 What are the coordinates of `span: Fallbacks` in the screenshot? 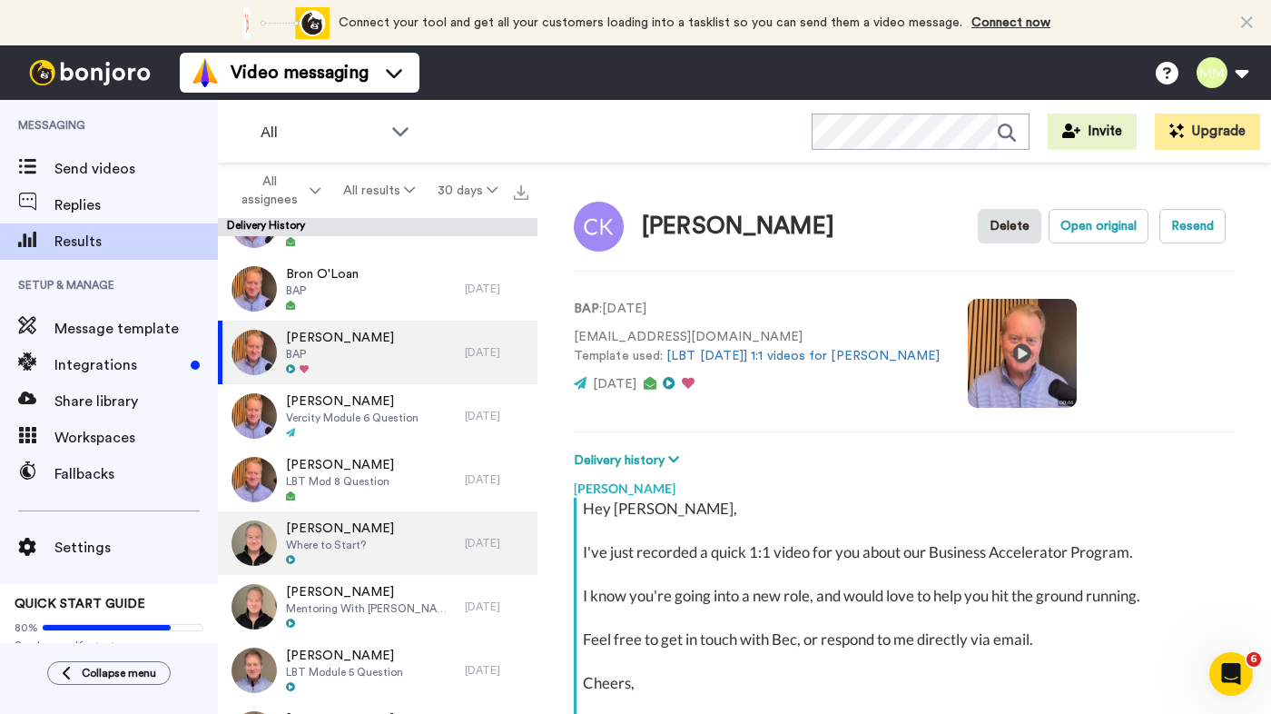 It's located at (136, 474).